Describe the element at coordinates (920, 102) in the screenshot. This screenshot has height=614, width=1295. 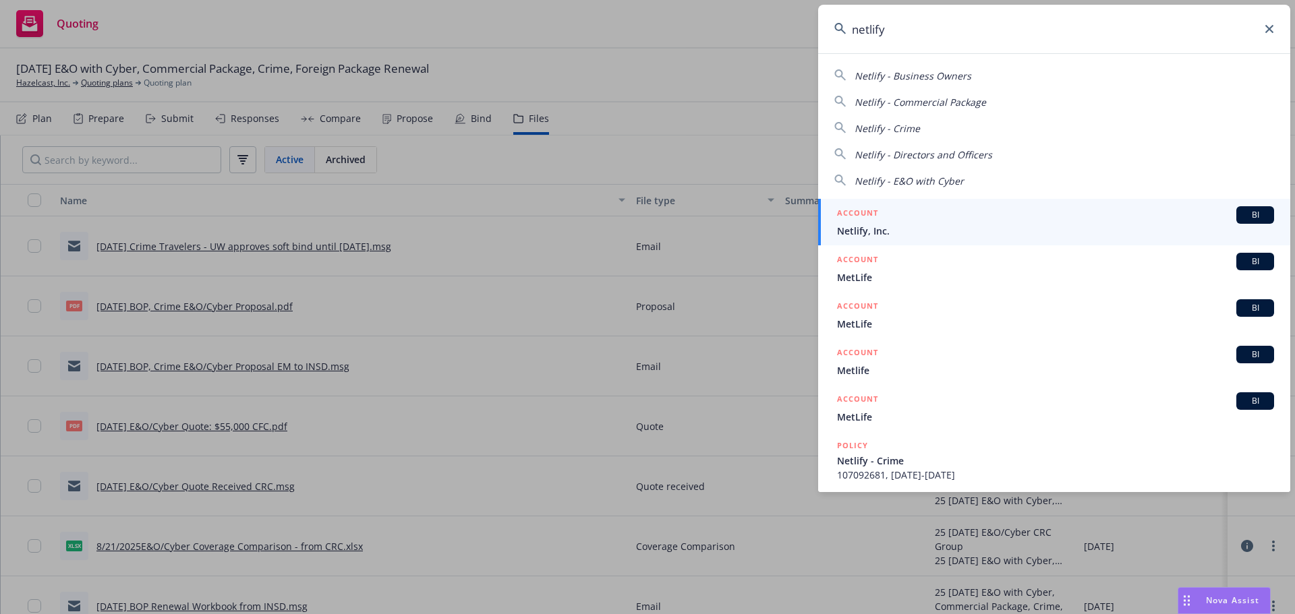
I see `span: Netlify - Commercial Package` at that location.